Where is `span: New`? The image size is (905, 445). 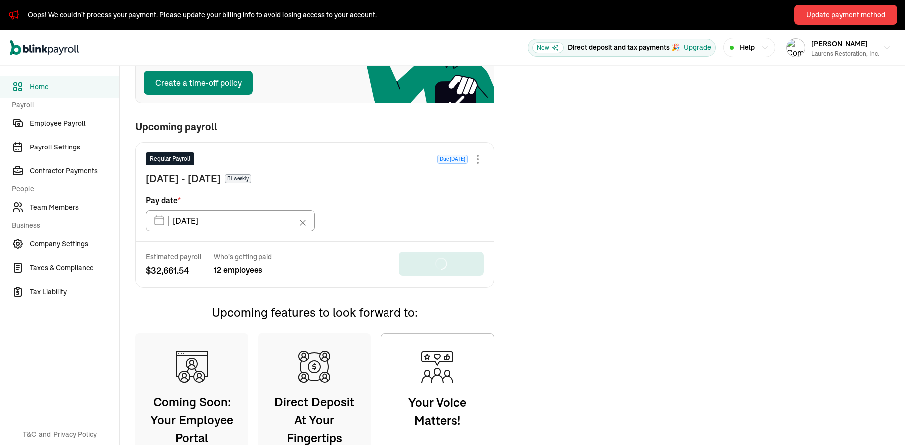
span: New is located at coordinates (548, 48).